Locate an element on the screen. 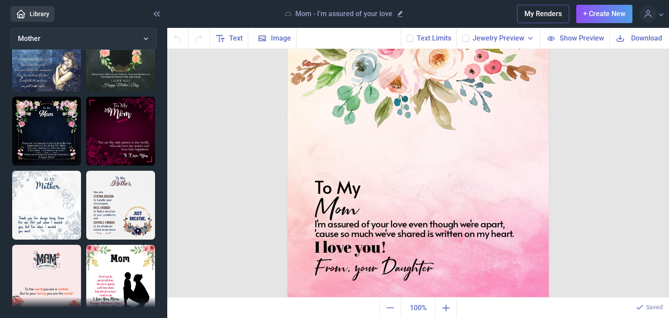 This screenshot has width=669, height=318. img: Thank you for always being there is located at coordinates (47, 205).